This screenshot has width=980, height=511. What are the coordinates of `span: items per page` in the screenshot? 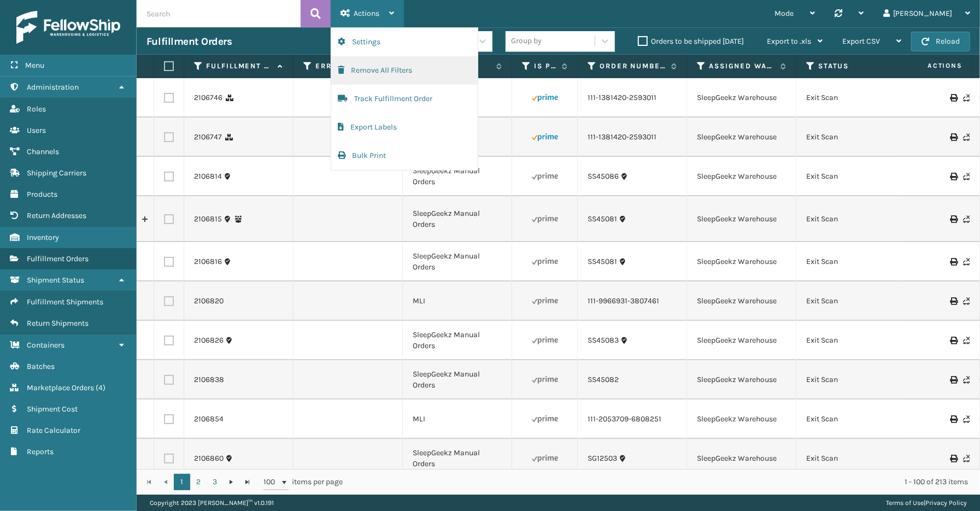 It's located at (303, 482).